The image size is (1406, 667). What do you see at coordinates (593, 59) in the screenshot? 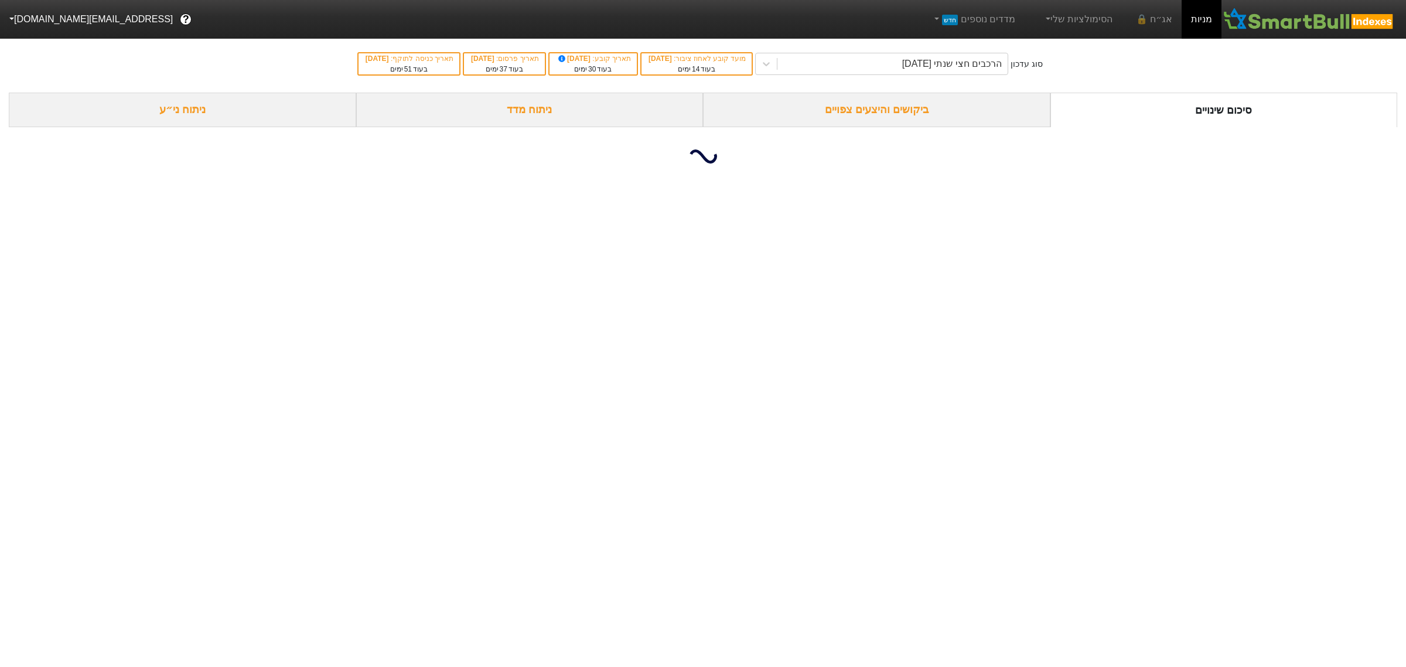
I see `div: תאריך קובע :` at bounding box center [593, 59].